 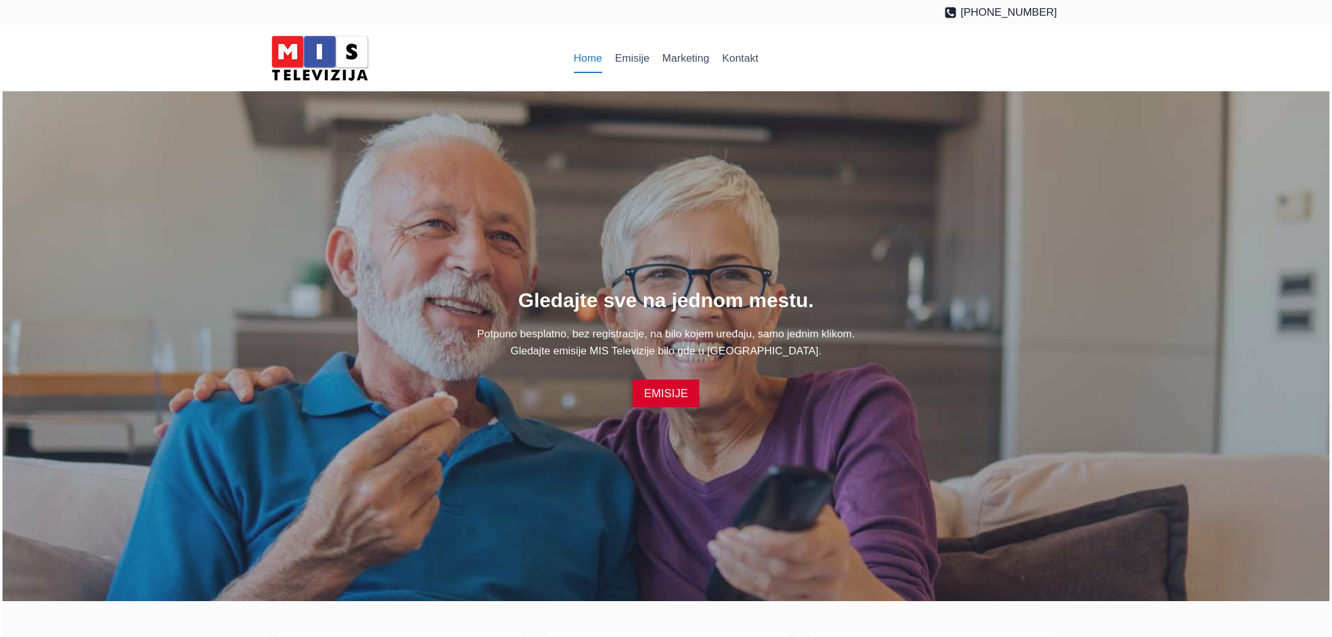 I want to click on a: Emisije, so click(x=632, y=59).